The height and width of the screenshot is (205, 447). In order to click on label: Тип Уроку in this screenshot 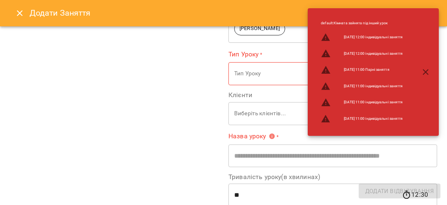, I will do `click(333, 54)`.